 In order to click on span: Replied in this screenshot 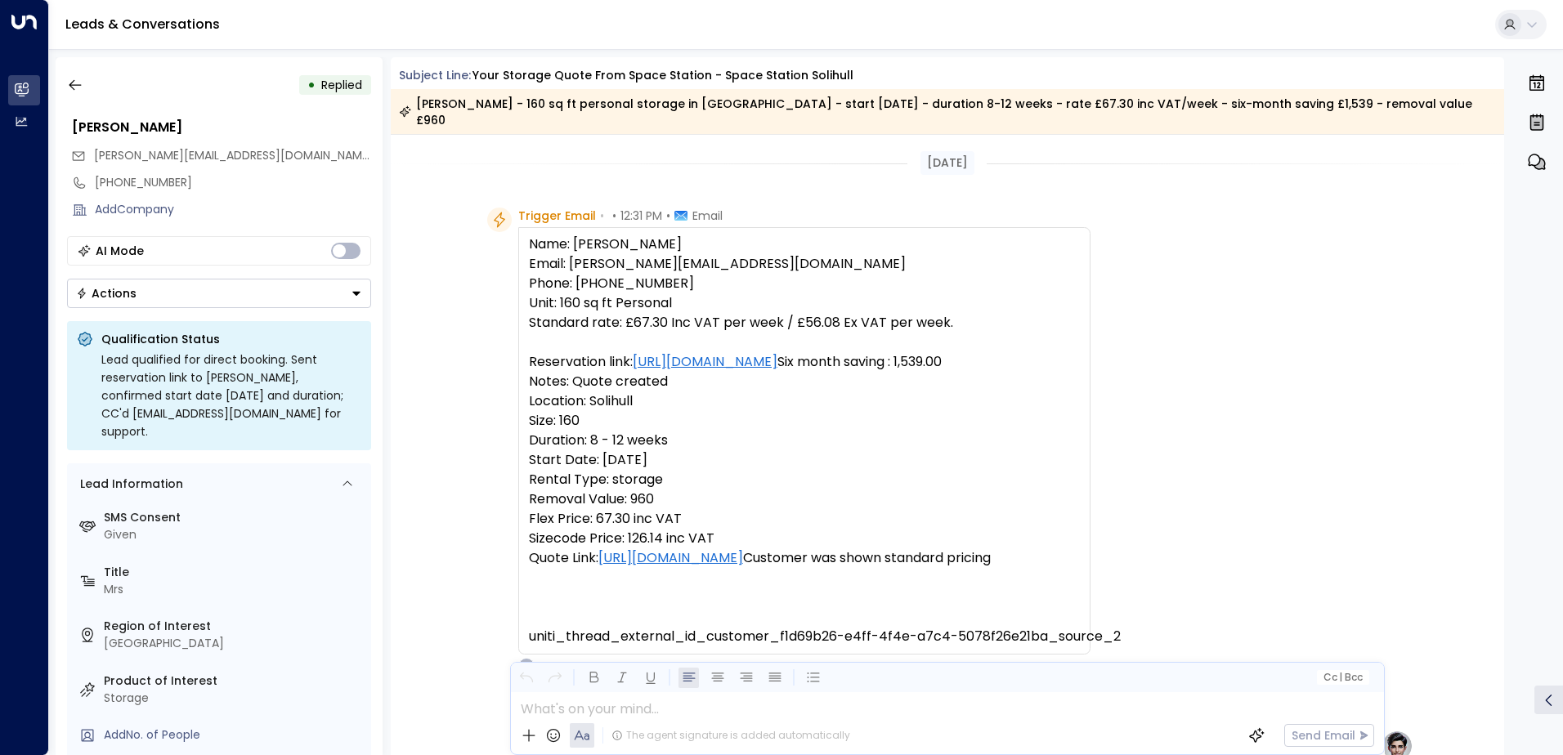, I will do `click(342, 85)`.